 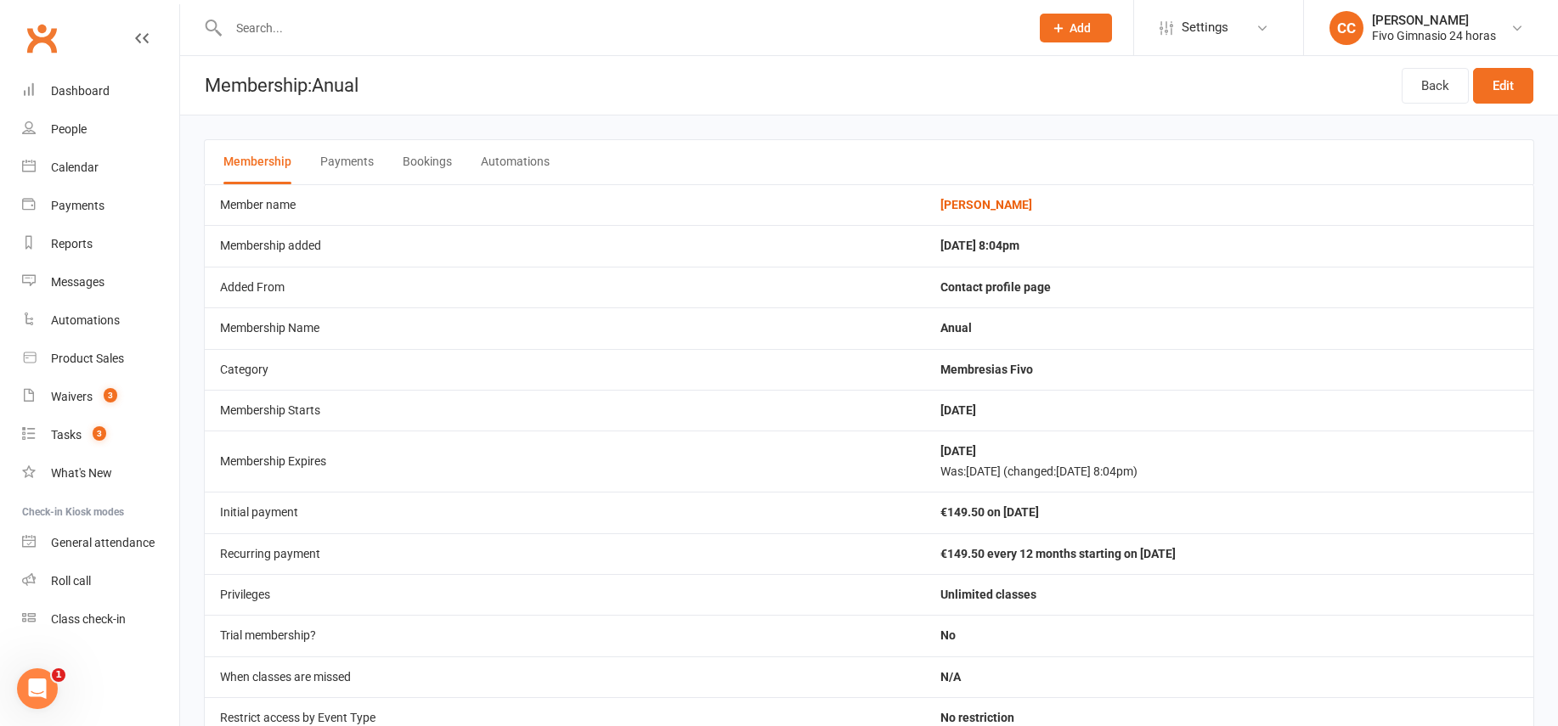 What do you see at coordinates (565, 410) in the screenshot?
I see `td: Membership Starts` at bounding box center [565, 410].